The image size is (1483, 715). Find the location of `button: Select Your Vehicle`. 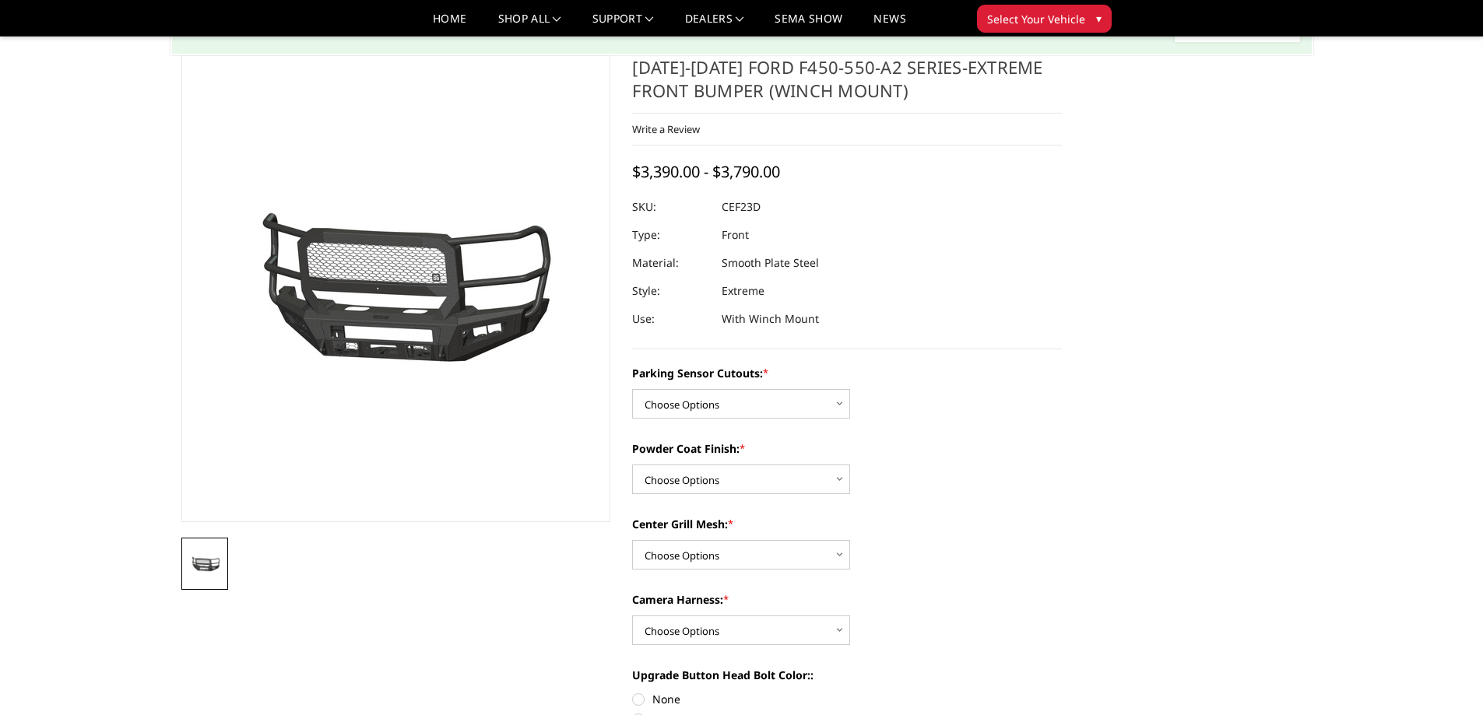

button: Select Your Vehicle is located at coordinates (1044, 19).